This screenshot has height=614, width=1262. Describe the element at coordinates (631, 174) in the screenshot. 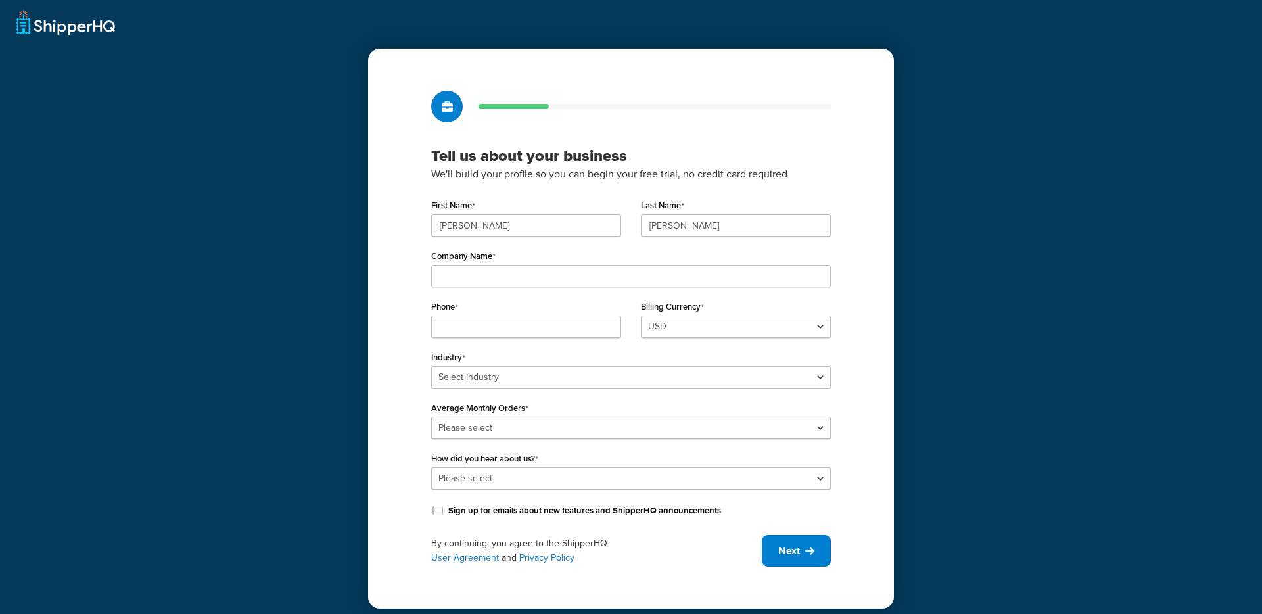

I see `p: We'll build your profile so you can begin your free trial, no credit card required` at that location.